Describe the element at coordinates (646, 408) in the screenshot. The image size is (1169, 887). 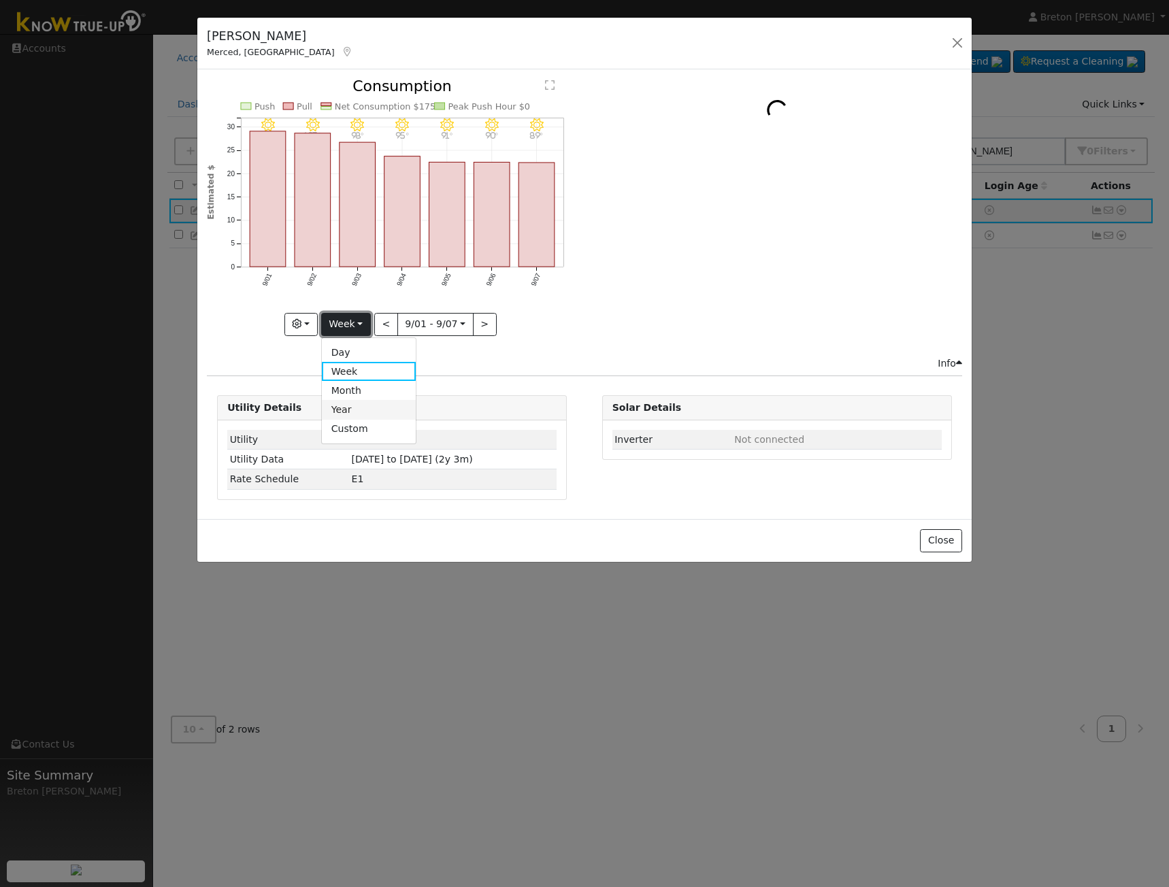
I see `strong: Solar Details` at that location.